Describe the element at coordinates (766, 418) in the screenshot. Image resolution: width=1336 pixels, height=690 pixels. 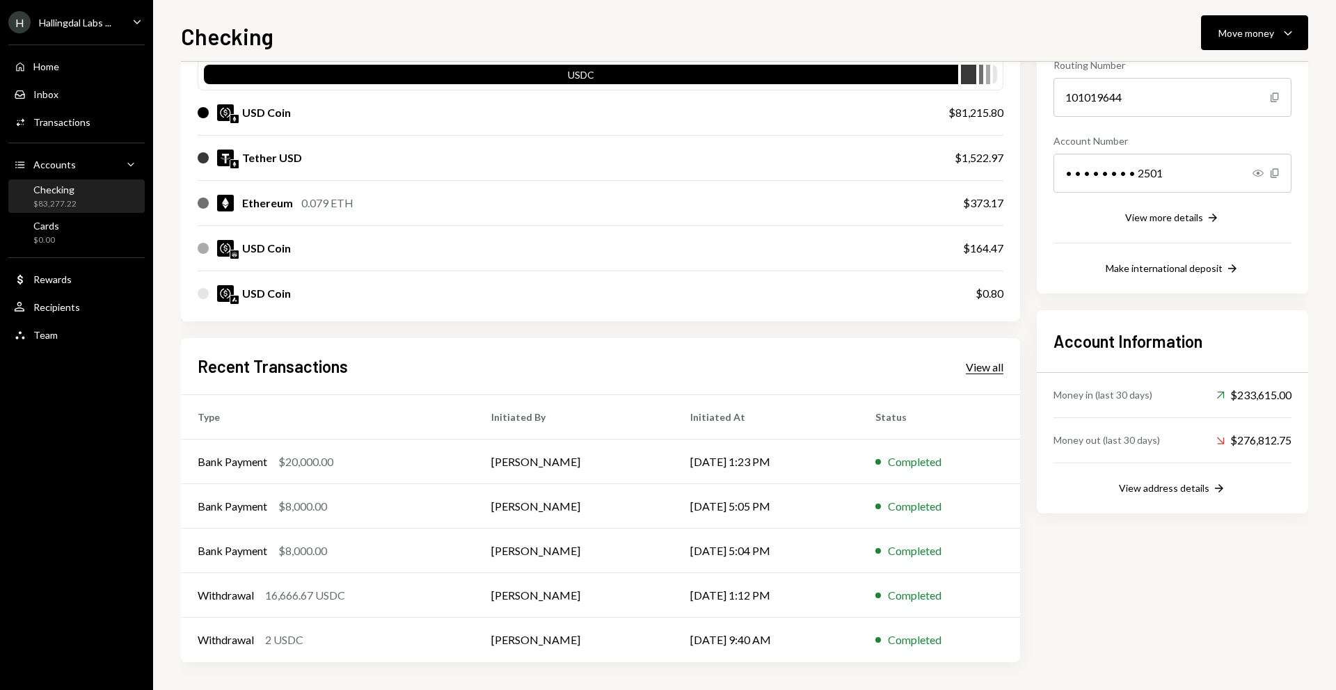
I see `th: Initiated At` at that location.